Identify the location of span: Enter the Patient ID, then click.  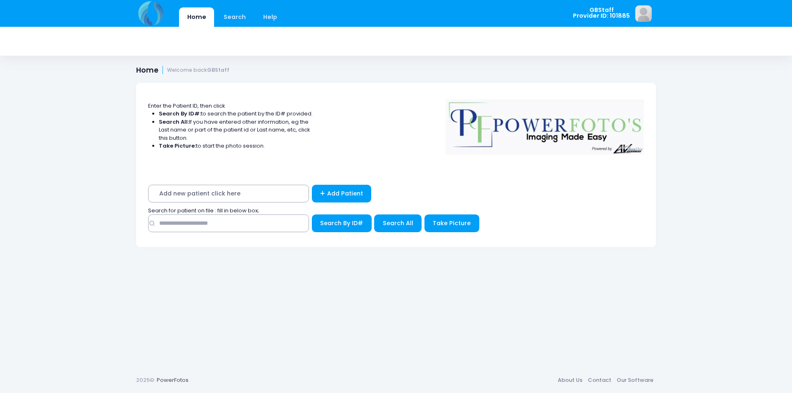
(186, 106).